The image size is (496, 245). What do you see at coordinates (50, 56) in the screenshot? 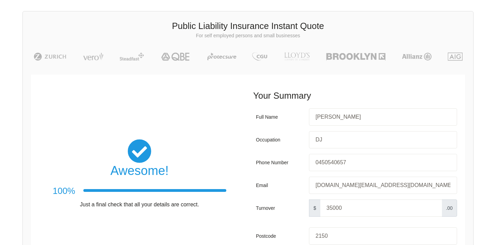
I see `img: Zurich | Public Liability Insurance` at bounding box center [50, 56].